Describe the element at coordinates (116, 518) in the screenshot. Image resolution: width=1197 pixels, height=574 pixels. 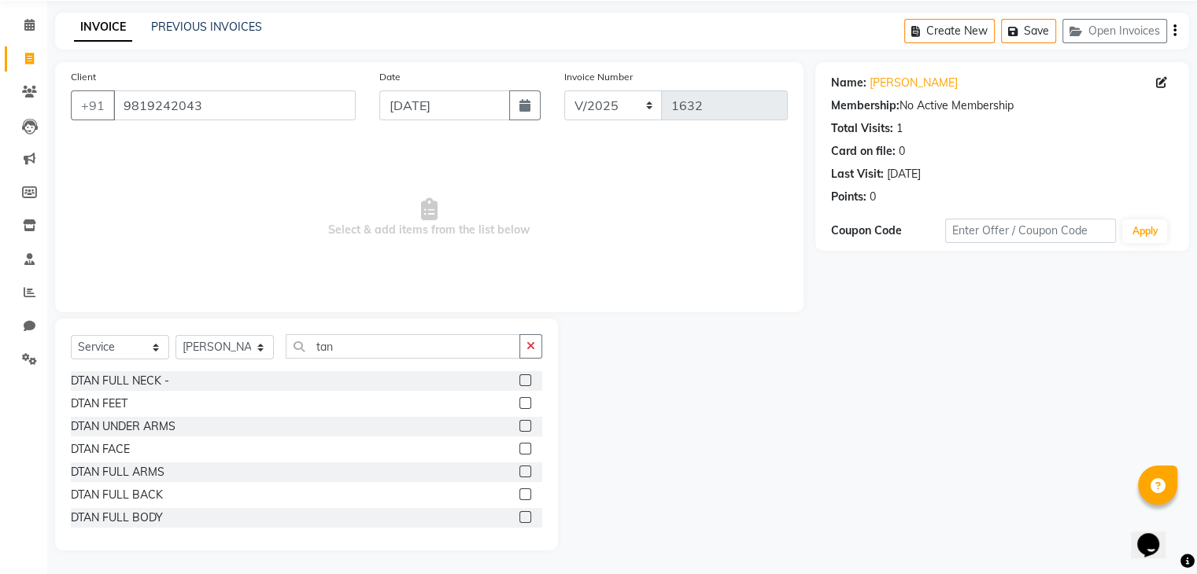
I see `div: DTAN FULL BODY` at that location.